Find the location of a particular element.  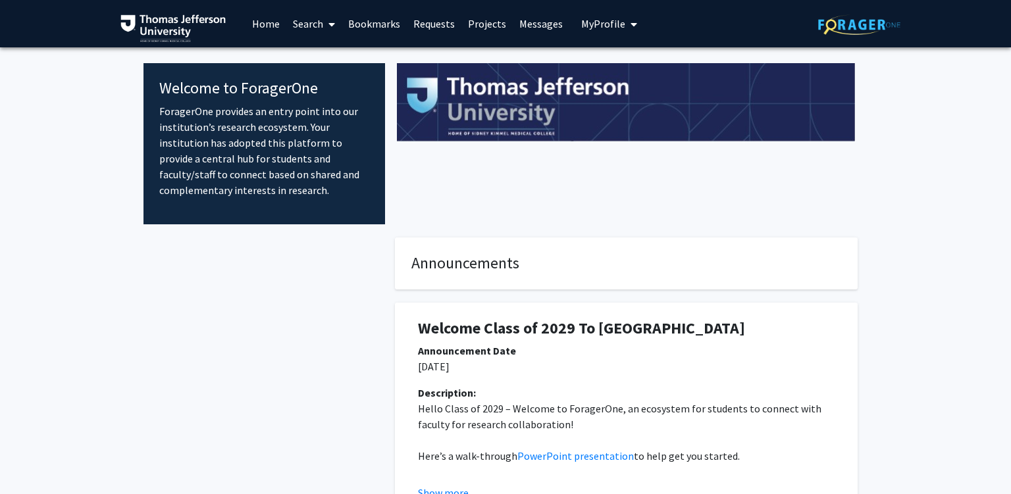

a: Home is located at coordinates (266, 24).